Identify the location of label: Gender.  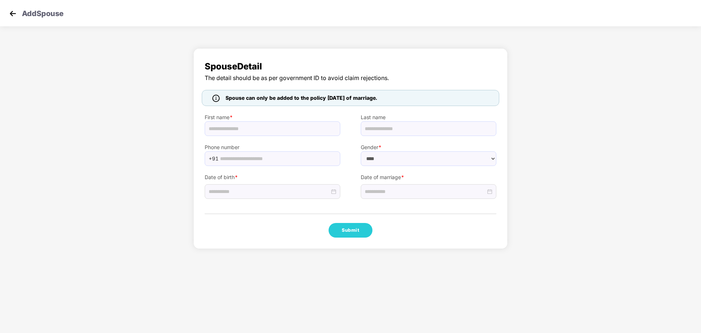
(428, 147).